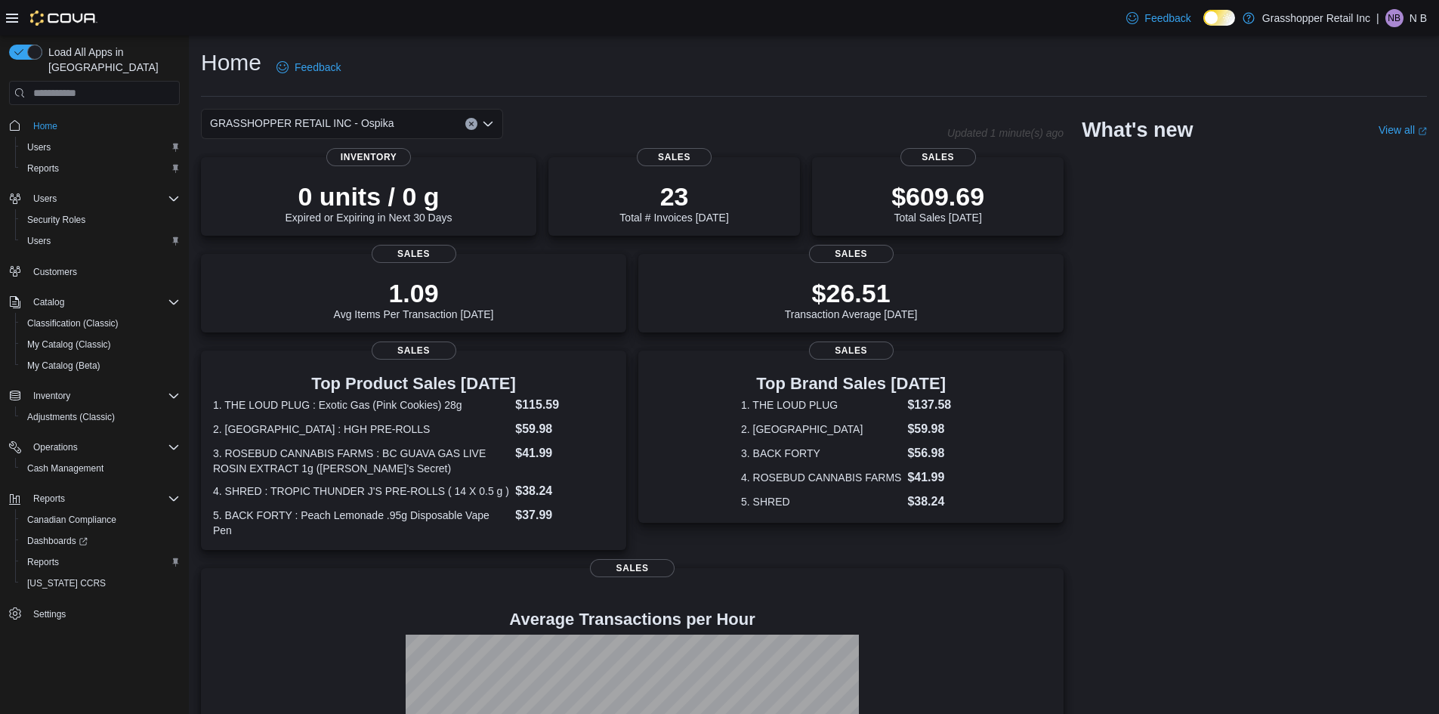  What do you see at coordinates (821, 405) in the screenshot?
I see `dt: 1. THE LOUD PLUG` at bounding box center [821, 405].